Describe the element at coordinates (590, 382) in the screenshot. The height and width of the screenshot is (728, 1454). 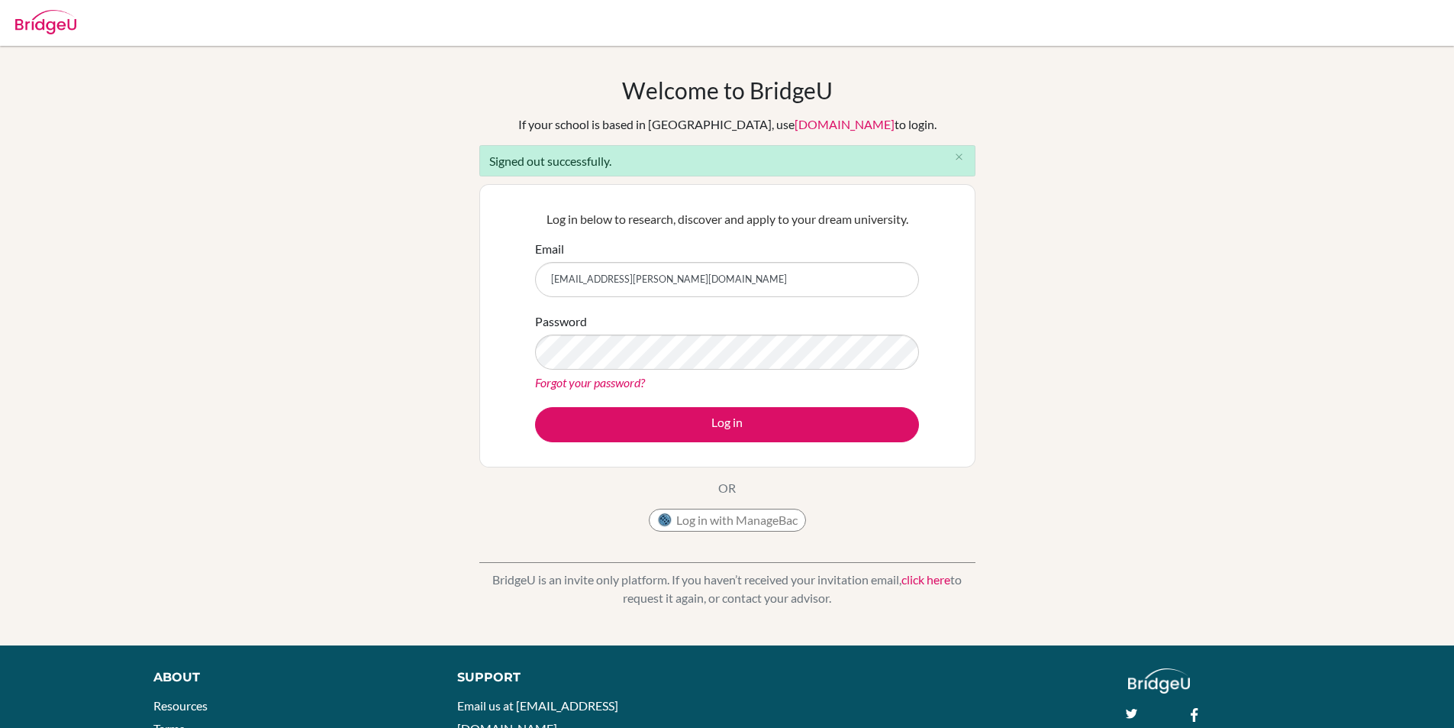
I see `a: Forgot your password?` at that location.